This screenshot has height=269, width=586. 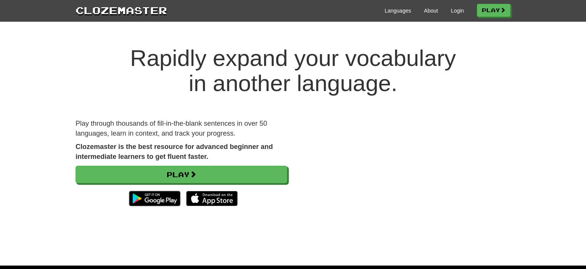 What do you see at coordinates (155, 199) in the screenshot?
I see `img: Get it on Google Play` at bounding box center [155, 199].